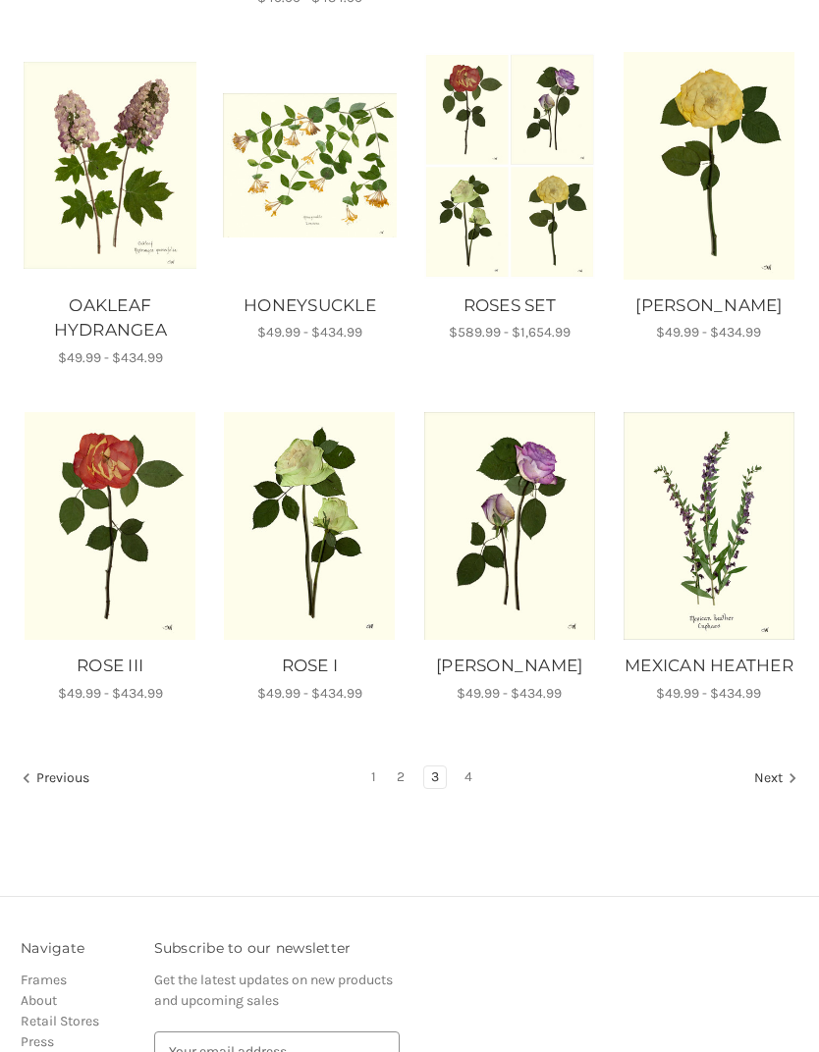 This screenshot has height=1052, width=819. Describe the element at coordinates (38, 1000) in the screenshot. I see `a: About` at that location.